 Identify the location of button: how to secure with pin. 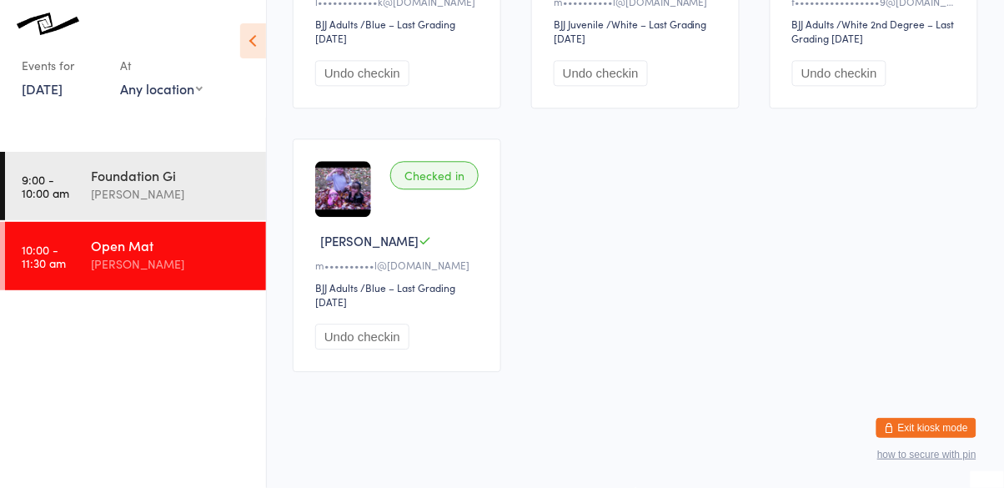
(926, 454).